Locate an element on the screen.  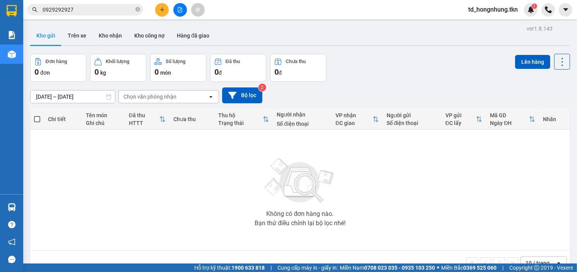
span: kg is located at coordinates (103, 73).